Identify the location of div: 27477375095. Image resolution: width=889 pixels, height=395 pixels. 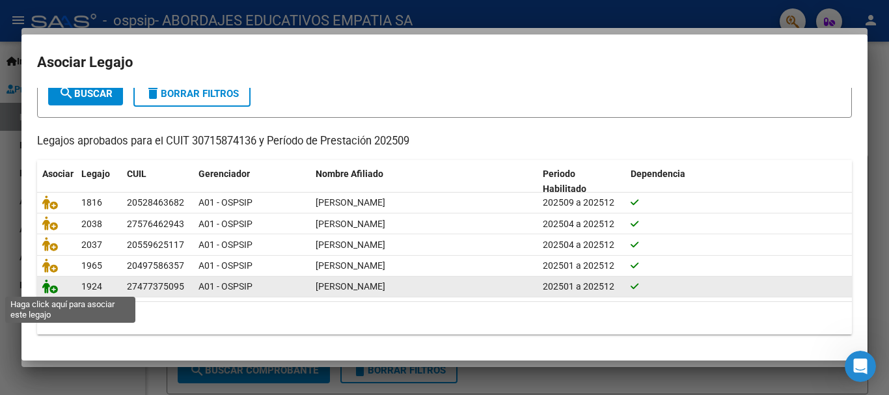
(156, 286).